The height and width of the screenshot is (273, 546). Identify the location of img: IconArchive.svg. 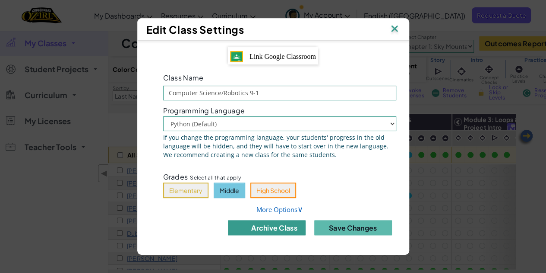
(241, 227).